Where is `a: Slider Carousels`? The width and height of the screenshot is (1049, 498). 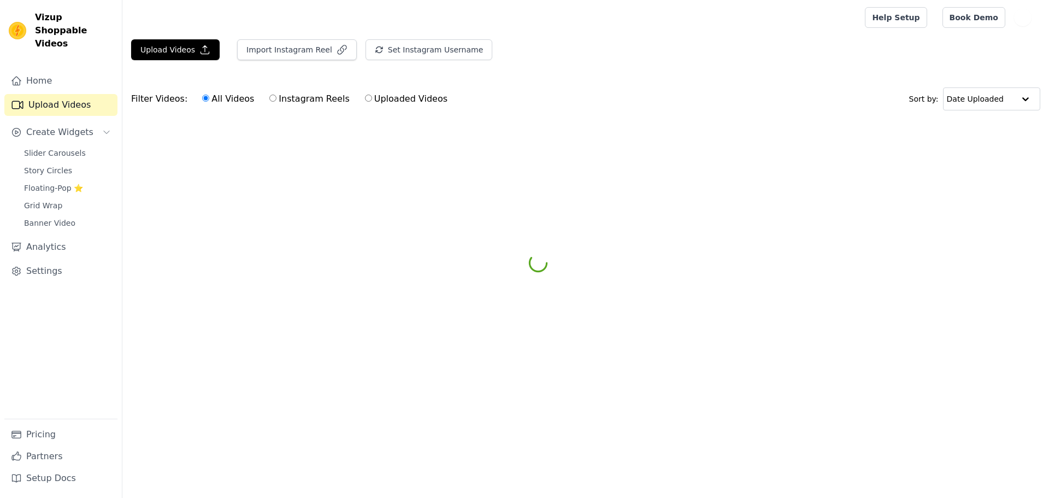 a: Slider Carousels is located at coordinates (67, 153).